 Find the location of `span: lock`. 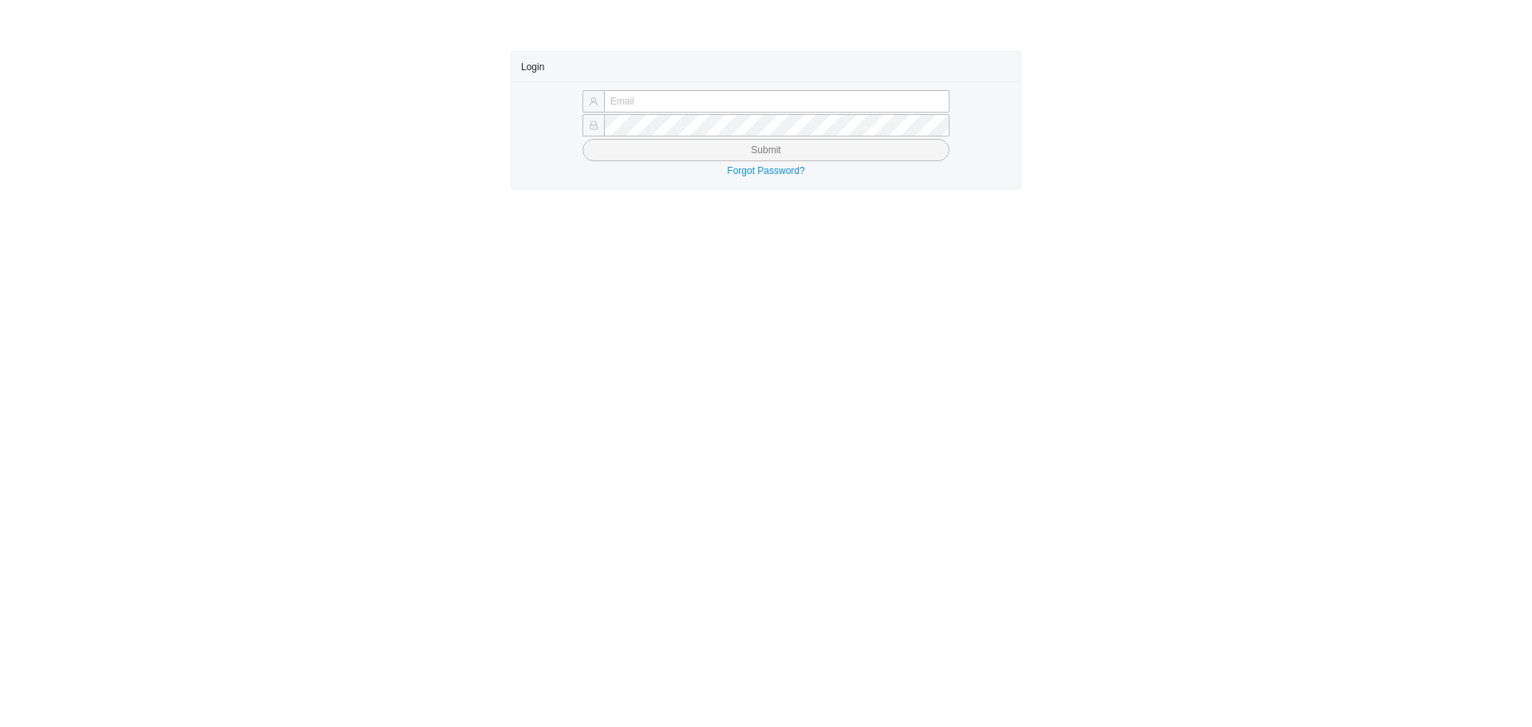

span: lock is located at coordinates (594, 125).